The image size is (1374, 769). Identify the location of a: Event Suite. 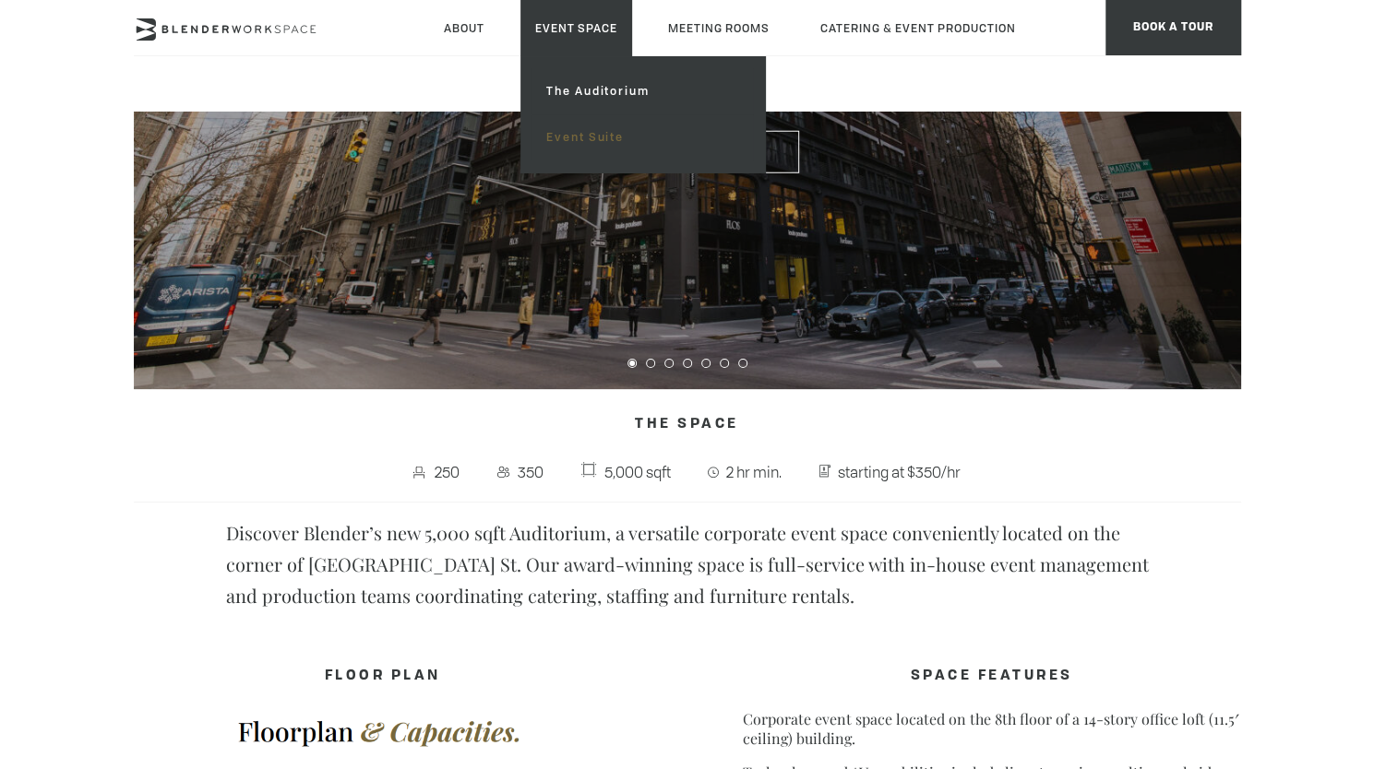
(641, 137).